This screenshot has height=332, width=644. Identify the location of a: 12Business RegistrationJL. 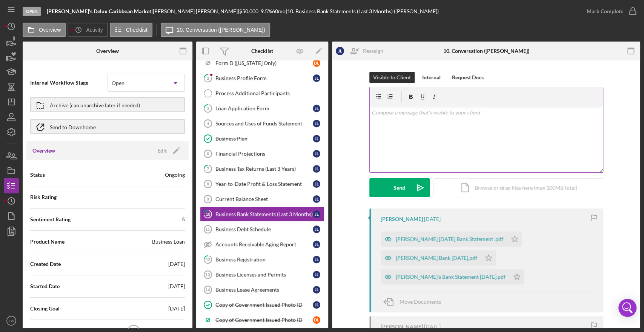
(262, 259).